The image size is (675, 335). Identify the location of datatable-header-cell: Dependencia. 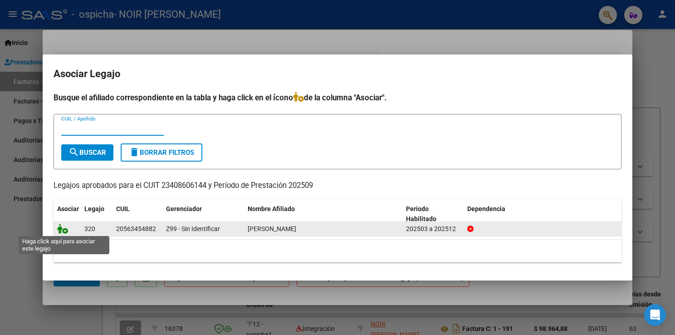
(543, 214).